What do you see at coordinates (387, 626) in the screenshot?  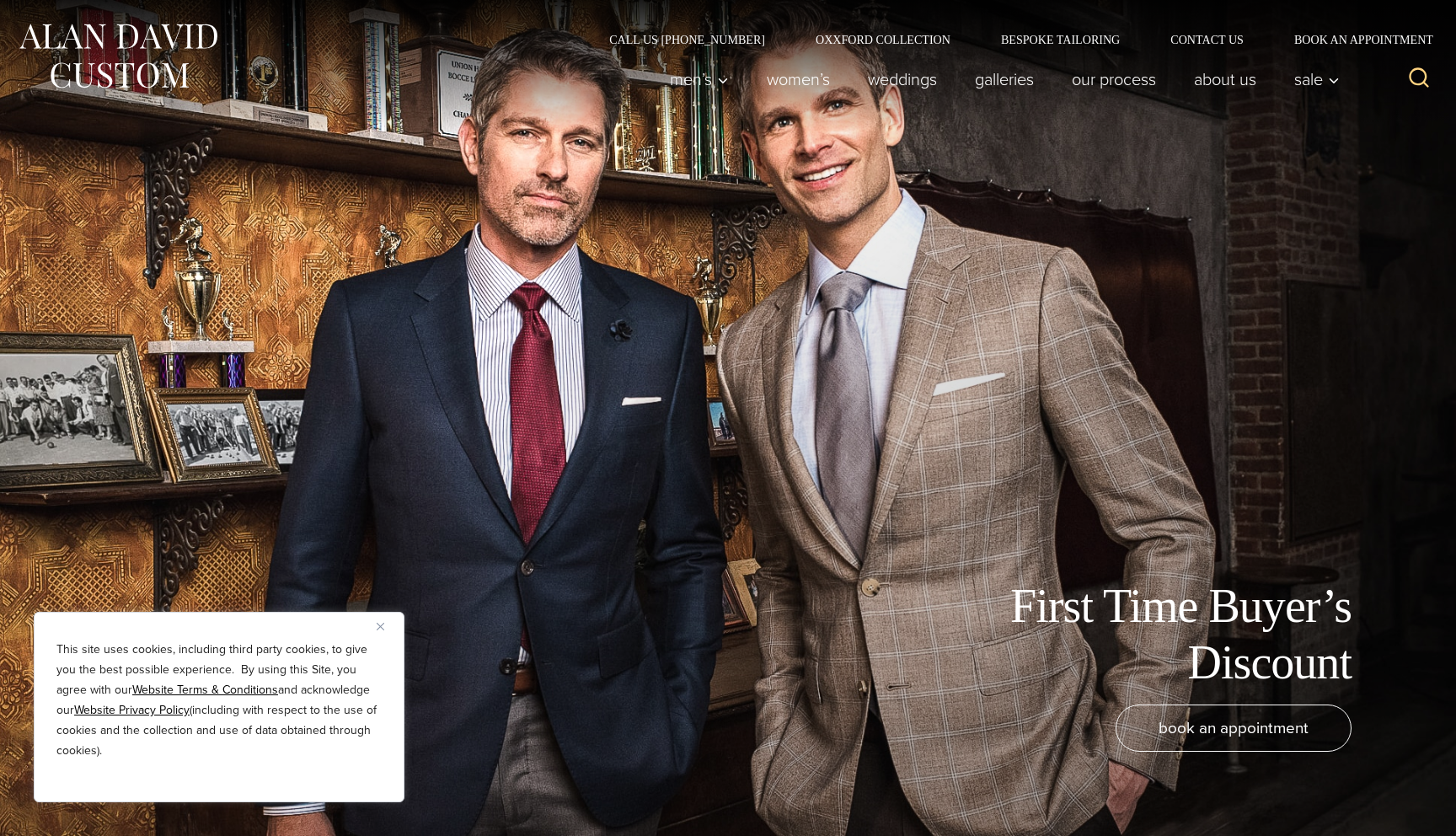 I see `button: Close` at bounding box center [387, 626].